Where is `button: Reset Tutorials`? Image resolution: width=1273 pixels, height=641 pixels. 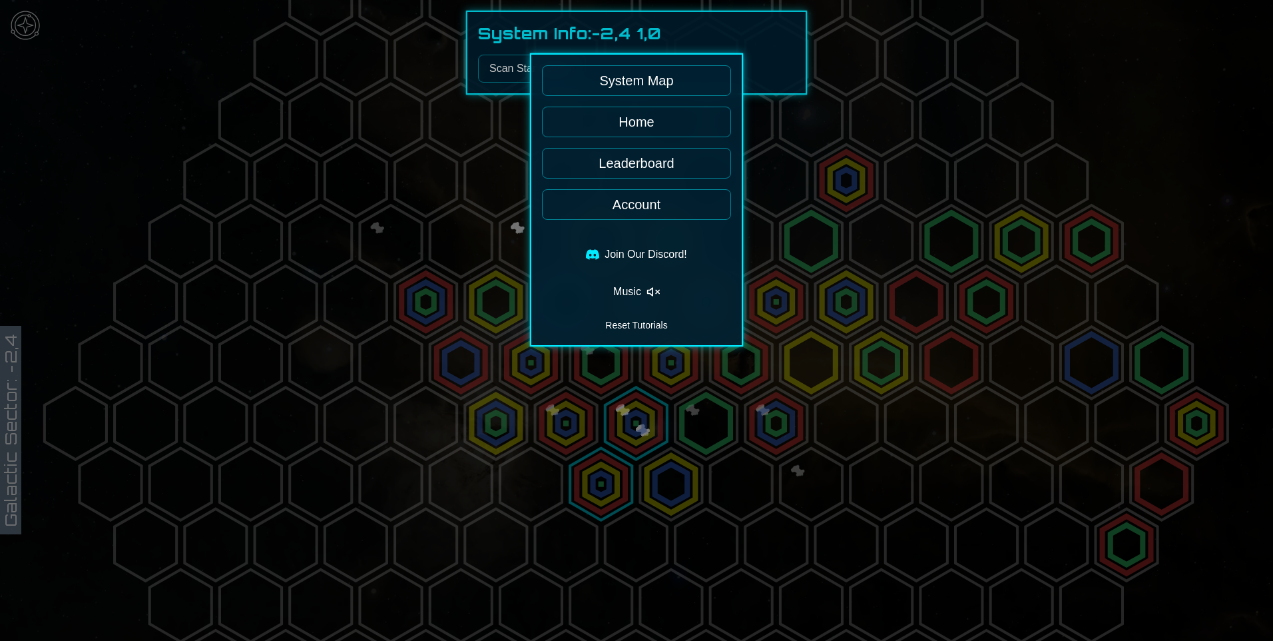
button: Reset Tutorials is located at coordinates (637, 325).